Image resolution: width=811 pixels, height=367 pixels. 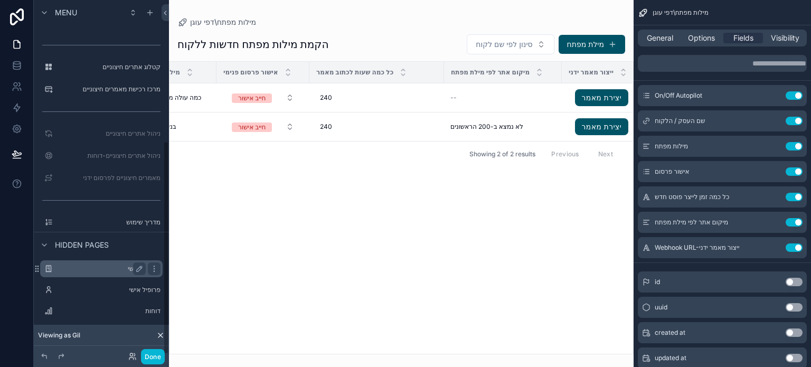 What do you see at coordinates (109, 222) in the screenshot?
I see `label: מדריך שימוש` at bounding box center [109, 222].